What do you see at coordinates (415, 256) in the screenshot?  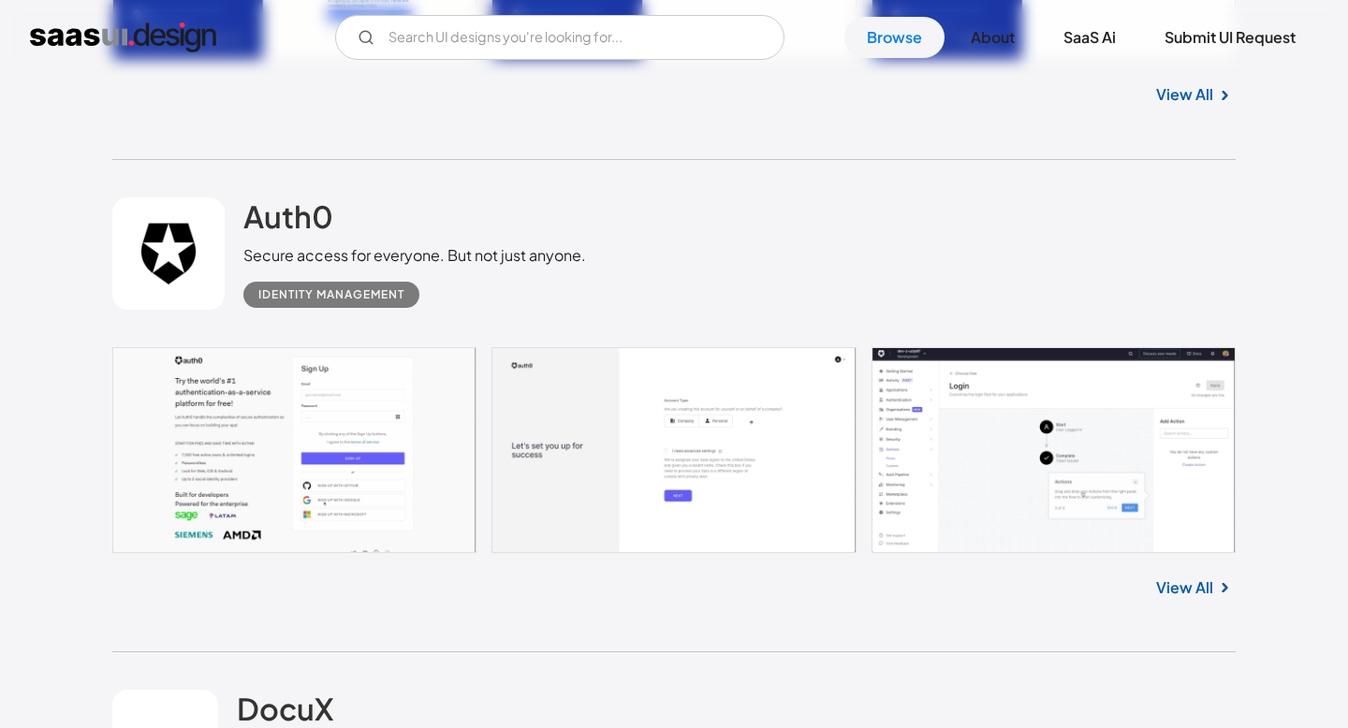 I see `div: Secure access for everyone. But not just anyone.` at bounding box center [415, 256].